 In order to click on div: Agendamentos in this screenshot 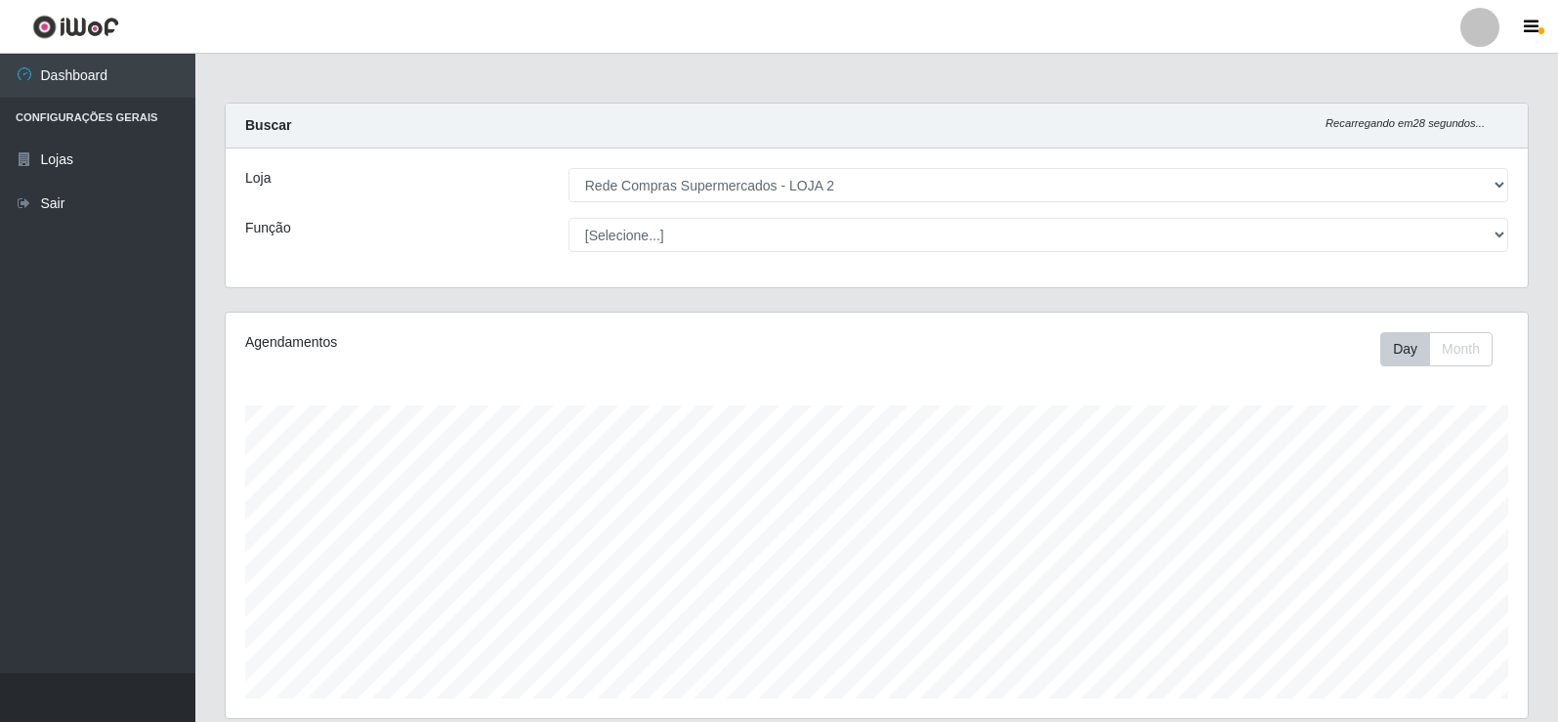, I will do `click(499, 342)`.